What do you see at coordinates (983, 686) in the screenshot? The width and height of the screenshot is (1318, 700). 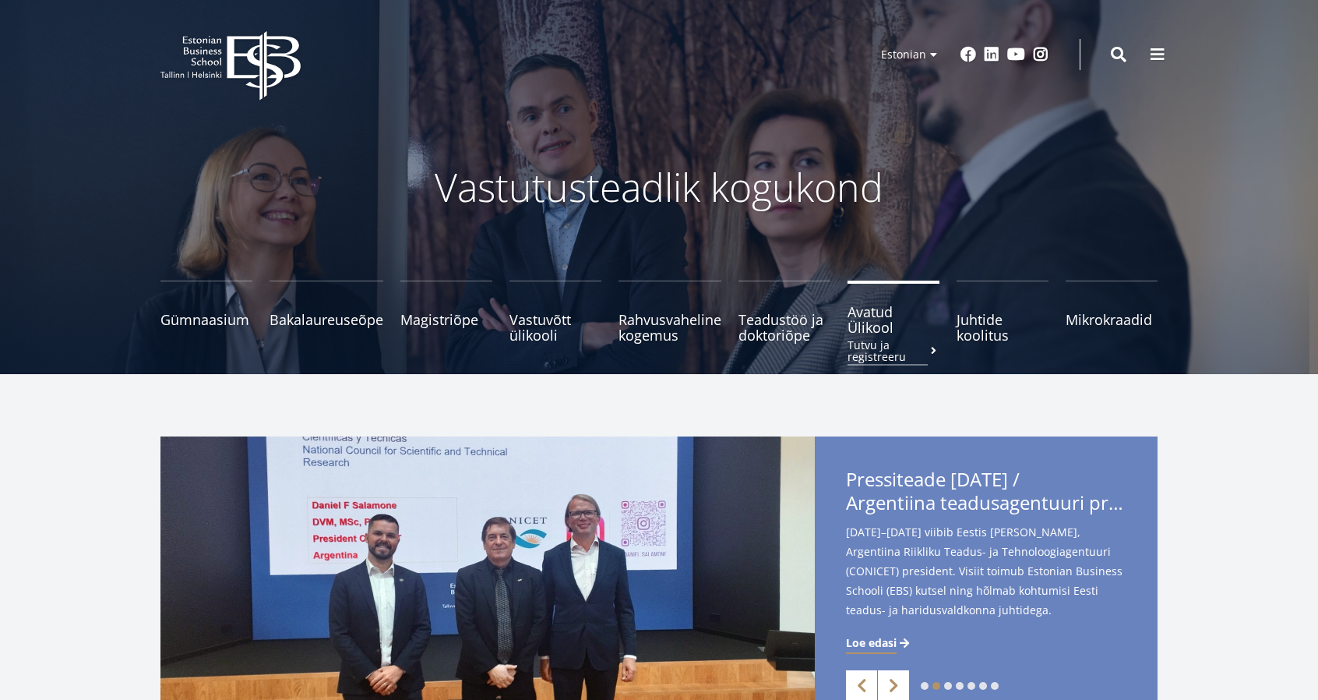 I see `a: 6` at bounding box center [983, 686].